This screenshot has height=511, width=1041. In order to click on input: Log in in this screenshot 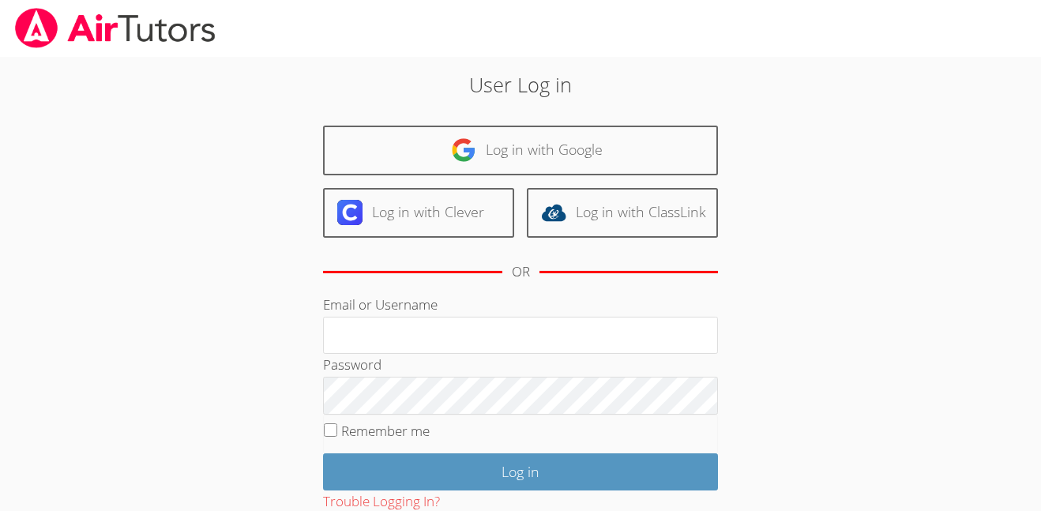, I will do `click(521, 472)`.